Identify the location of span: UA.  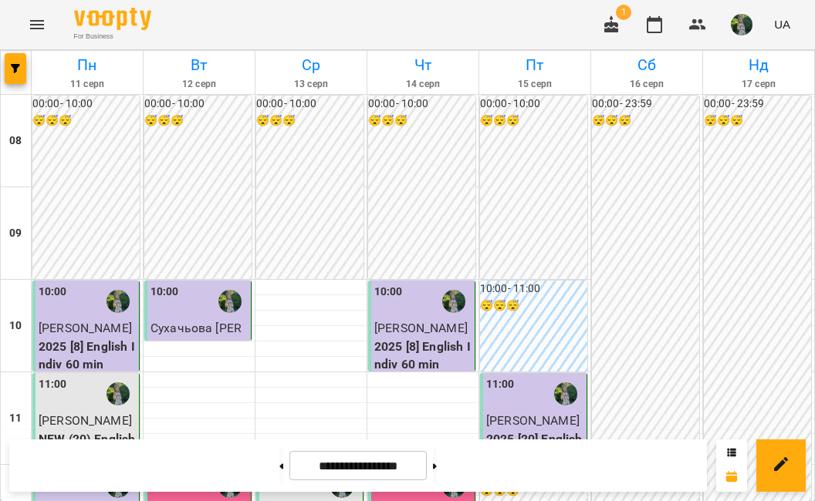
(781, 24).